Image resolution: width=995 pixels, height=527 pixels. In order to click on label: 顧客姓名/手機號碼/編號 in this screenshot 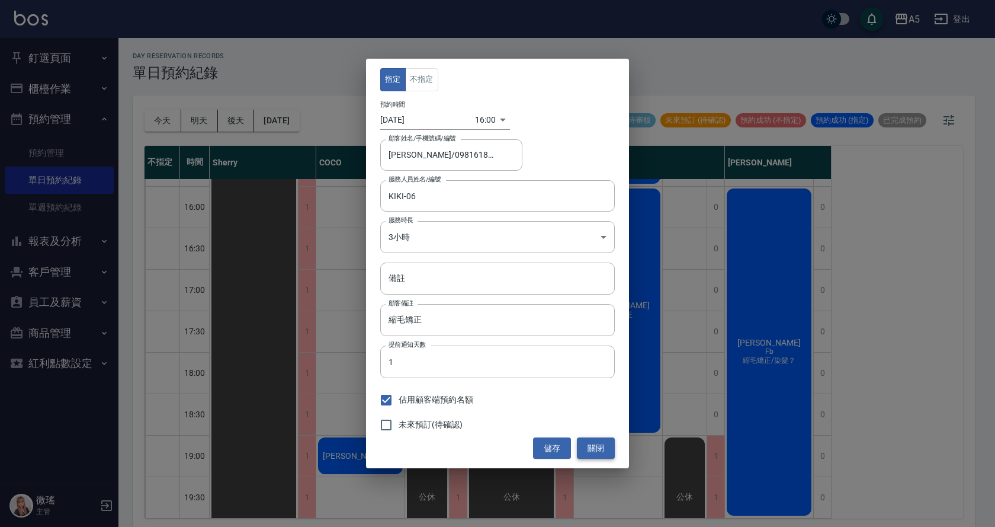, I will do `click(422, 138)`.